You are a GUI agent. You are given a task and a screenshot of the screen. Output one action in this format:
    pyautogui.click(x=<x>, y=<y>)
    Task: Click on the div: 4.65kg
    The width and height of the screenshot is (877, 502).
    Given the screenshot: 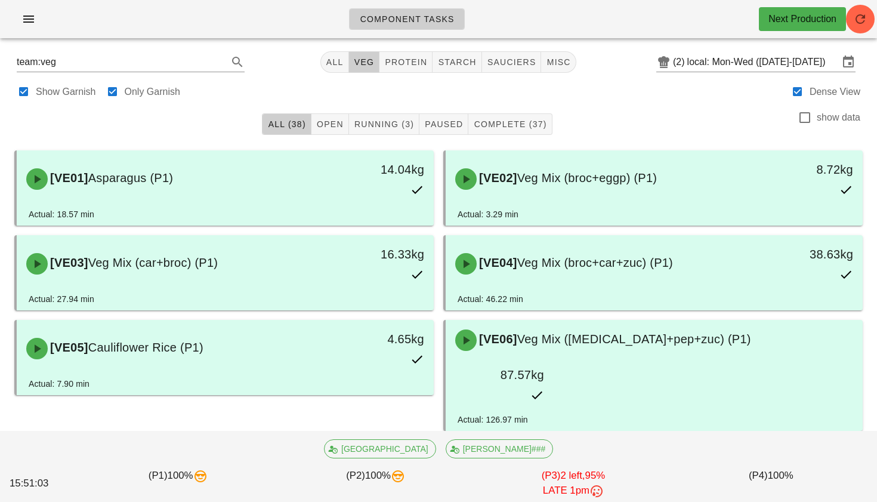 What is the action you would take?
    pyautogui.click(x=379, y=339)
    